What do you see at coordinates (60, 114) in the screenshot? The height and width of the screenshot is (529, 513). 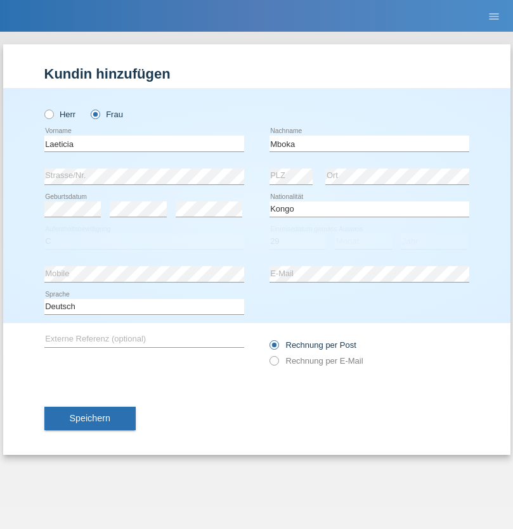 I see `label: Herr` at bounding box center [60, 114].